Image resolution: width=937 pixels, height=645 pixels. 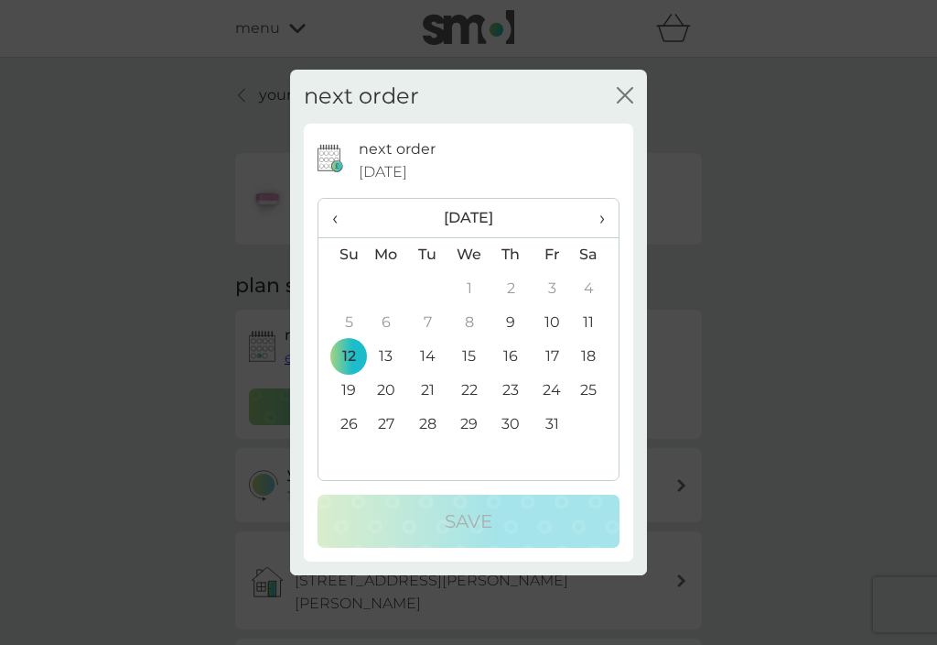 What do you see at coordinates (552, 424) in the screenshot?
I see `td: 31` at bounding box center [552, 424].